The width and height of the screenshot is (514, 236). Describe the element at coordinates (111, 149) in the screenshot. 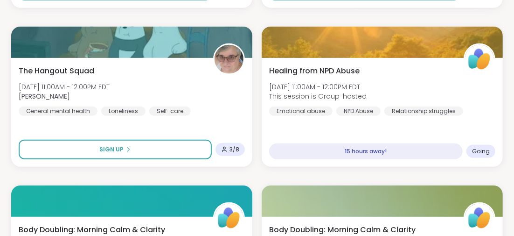

I see `span: Sign Up` at that location.